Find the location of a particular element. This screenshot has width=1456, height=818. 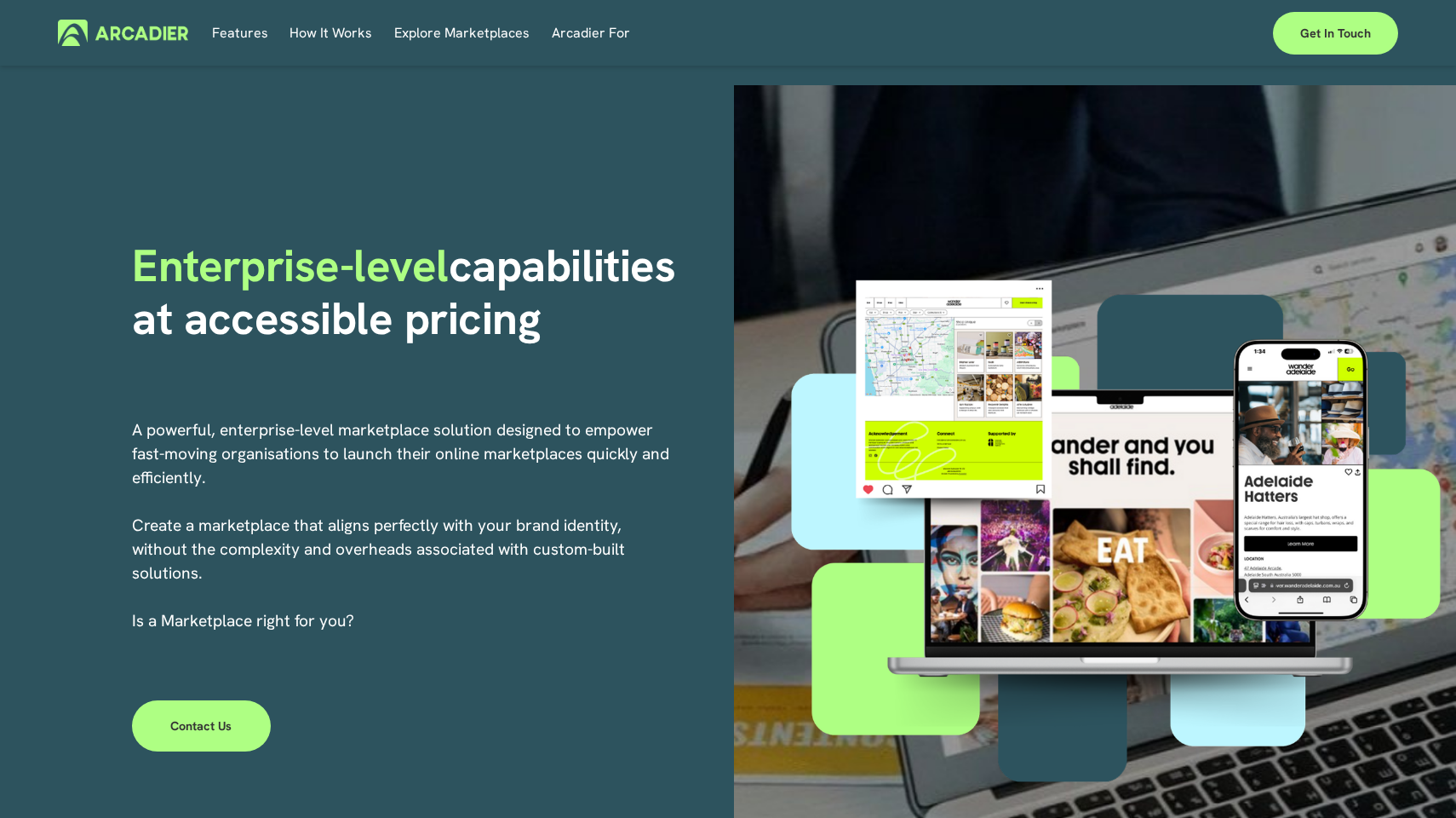

div: Chat Widget is located at coordinates (1413, 777).